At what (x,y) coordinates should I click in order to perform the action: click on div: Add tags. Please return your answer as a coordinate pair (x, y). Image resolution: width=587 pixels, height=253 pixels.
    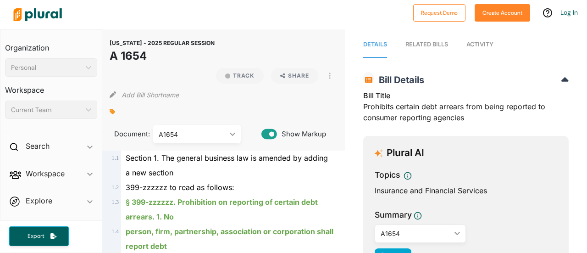
    Looking at the image, I should click on (112, 111).